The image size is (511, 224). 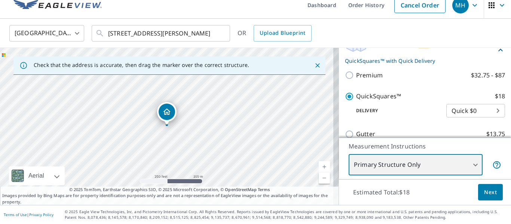 I want to click on p: Check that the address is accurate, then drag the marker over the correct structure., so click(x=142, y=65).